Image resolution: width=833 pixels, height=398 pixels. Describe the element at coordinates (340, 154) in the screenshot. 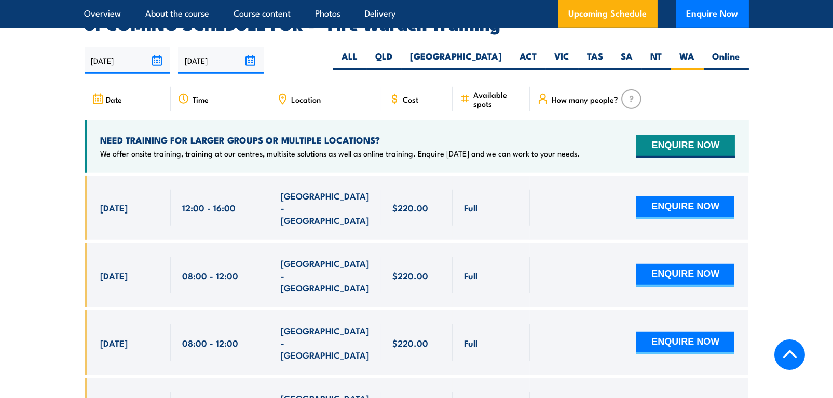

I see `p: We offer onsite training, training at our centres, multisite solutions as well as online training...` at that location.